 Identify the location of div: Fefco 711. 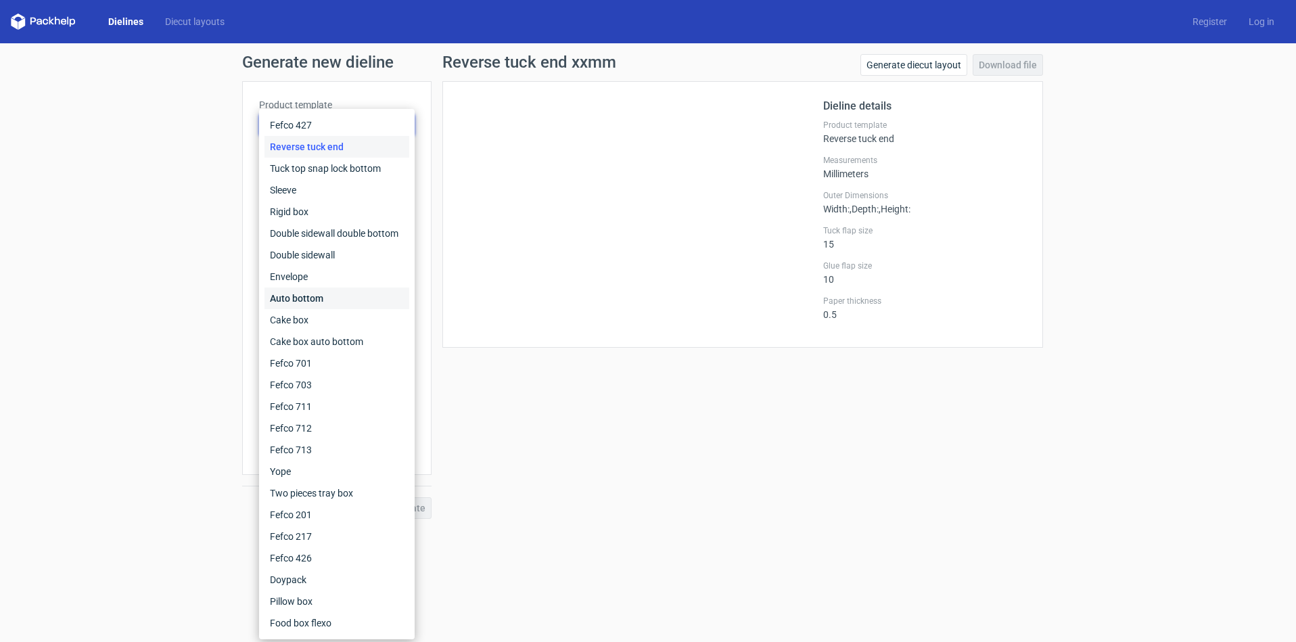
(337, 407).